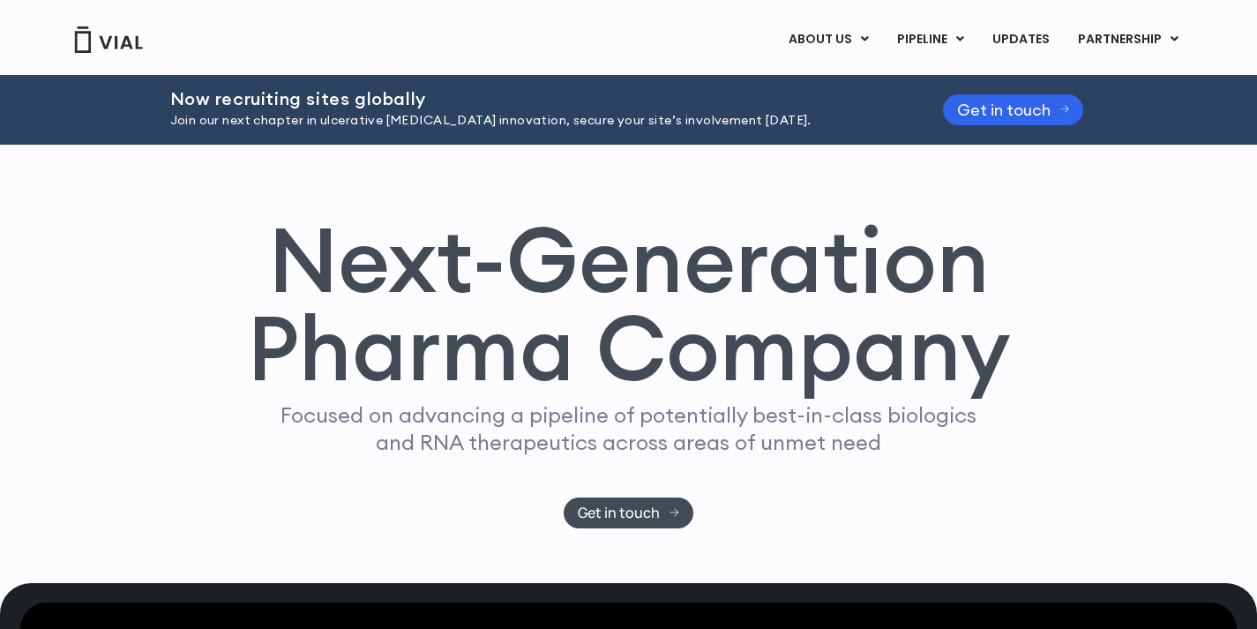  Describe the element at coordinates (1020, 40) in the screenshot. I see `a: UPDATES` at that location.